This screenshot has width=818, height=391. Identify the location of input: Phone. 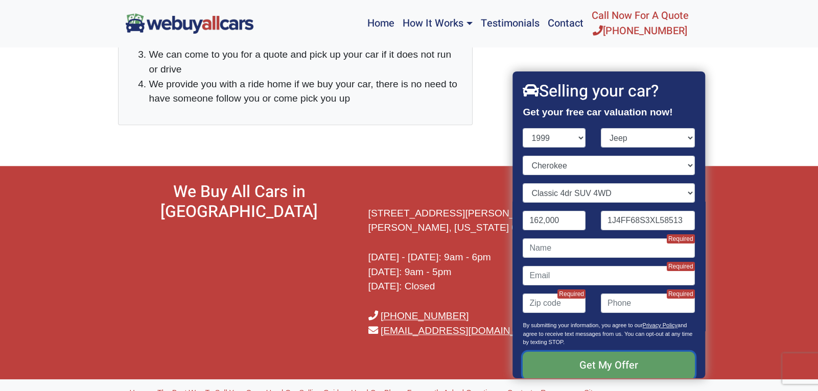
(648, 304).